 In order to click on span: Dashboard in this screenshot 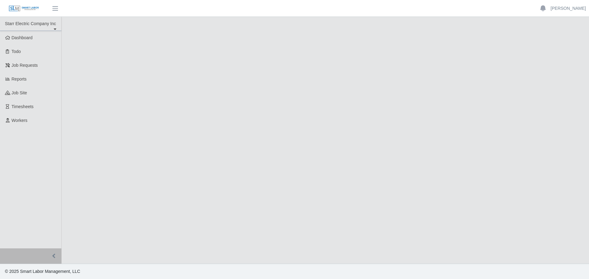, I will do `click(22, 38)`.